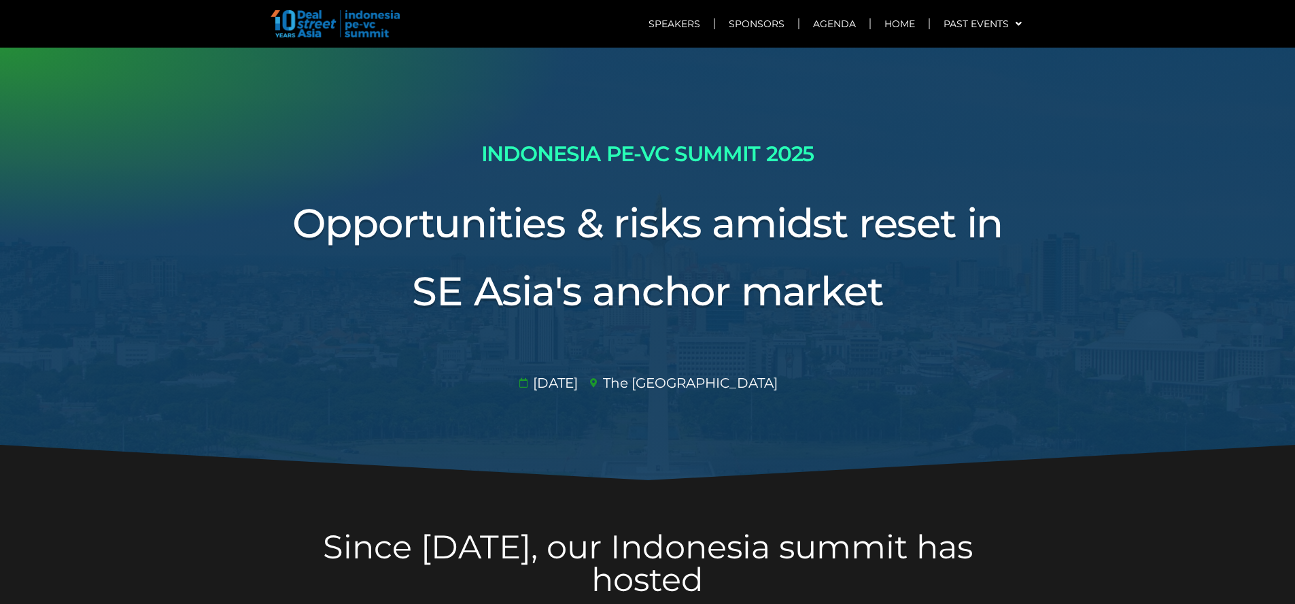  What do you see at coordinates (983, 24) in the screenshot?
I see `a: Past Events` at bounding box center [983, 24].